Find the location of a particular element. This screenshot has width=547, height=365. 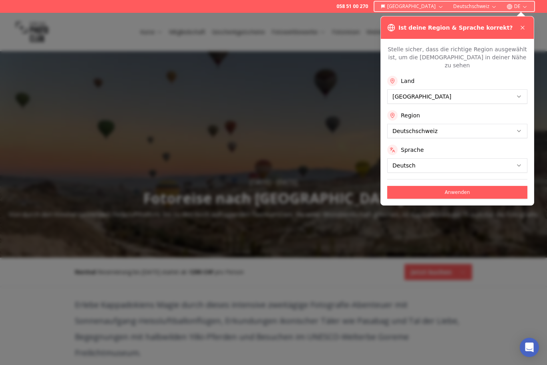

div: Open Intercom Messenger is located at coordinates (529, 347).